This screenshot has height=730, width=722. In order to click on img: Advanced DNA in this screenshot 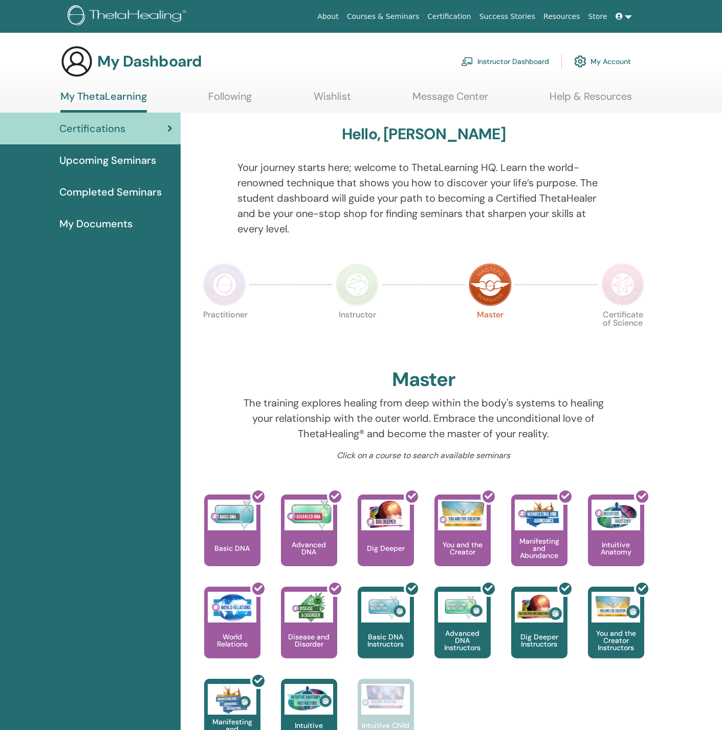, I will do `click(309, 515)`.